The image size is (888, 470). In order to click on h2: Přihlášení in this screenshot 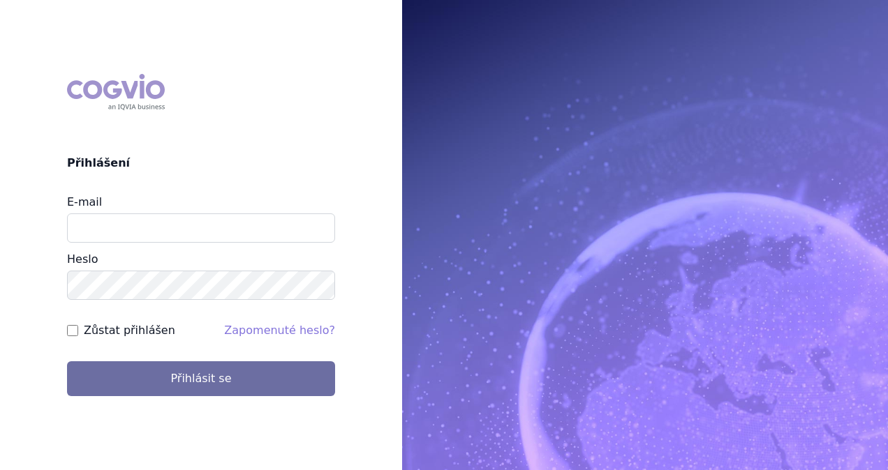, I will do `click(201, 163)`.